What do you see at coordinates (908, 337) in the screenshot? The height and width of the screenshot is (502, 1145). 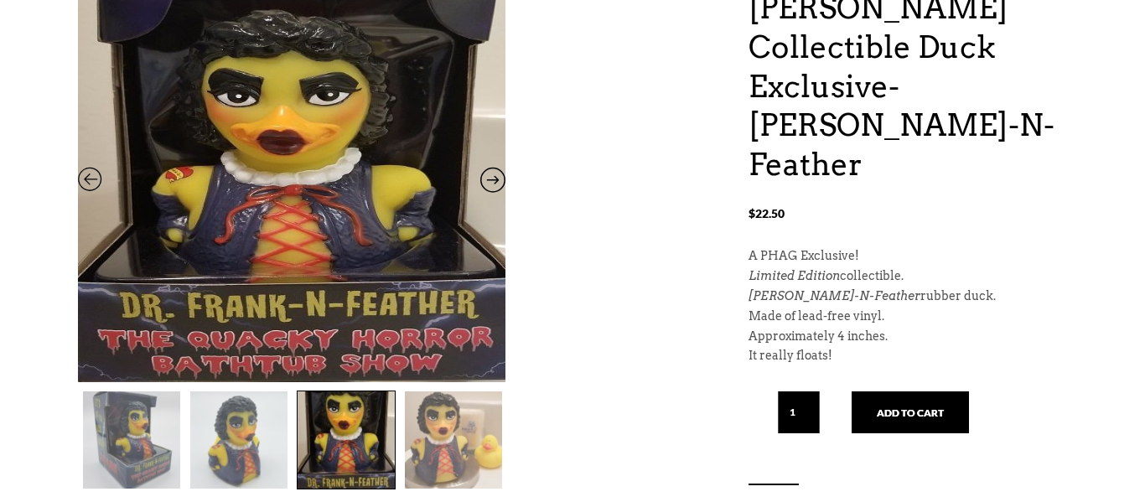 I see `p: Approximately 4 inches.` at bounding box center [908, 337].